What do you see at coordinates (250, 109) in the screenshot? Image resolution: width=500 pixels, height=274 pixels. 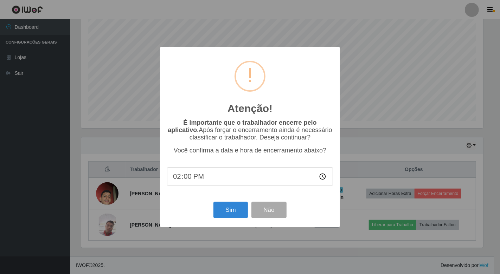 I see `h2: Atenção!` at bounding box center [250, 109].